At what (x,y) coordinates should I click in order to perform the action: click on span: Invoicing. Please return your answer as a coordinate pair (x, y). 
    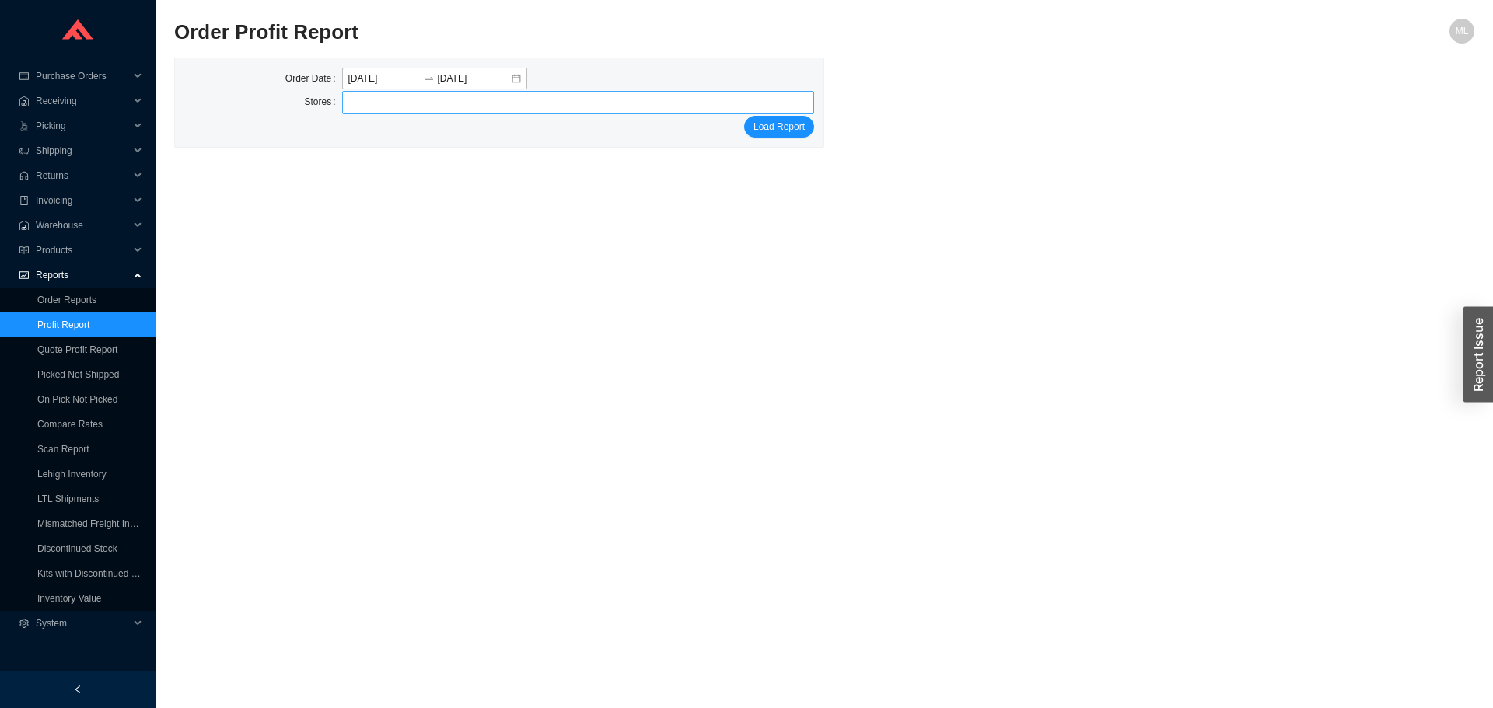
    Looking at the image, I should click on (82, 201).